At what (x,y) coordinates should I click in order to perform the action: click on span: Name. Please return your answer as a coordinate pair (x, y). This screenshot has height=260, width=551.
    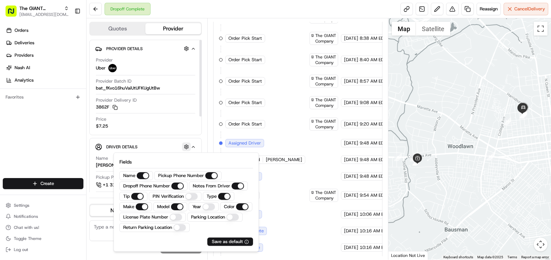
    Looking at the image, I should click on (102, 159).